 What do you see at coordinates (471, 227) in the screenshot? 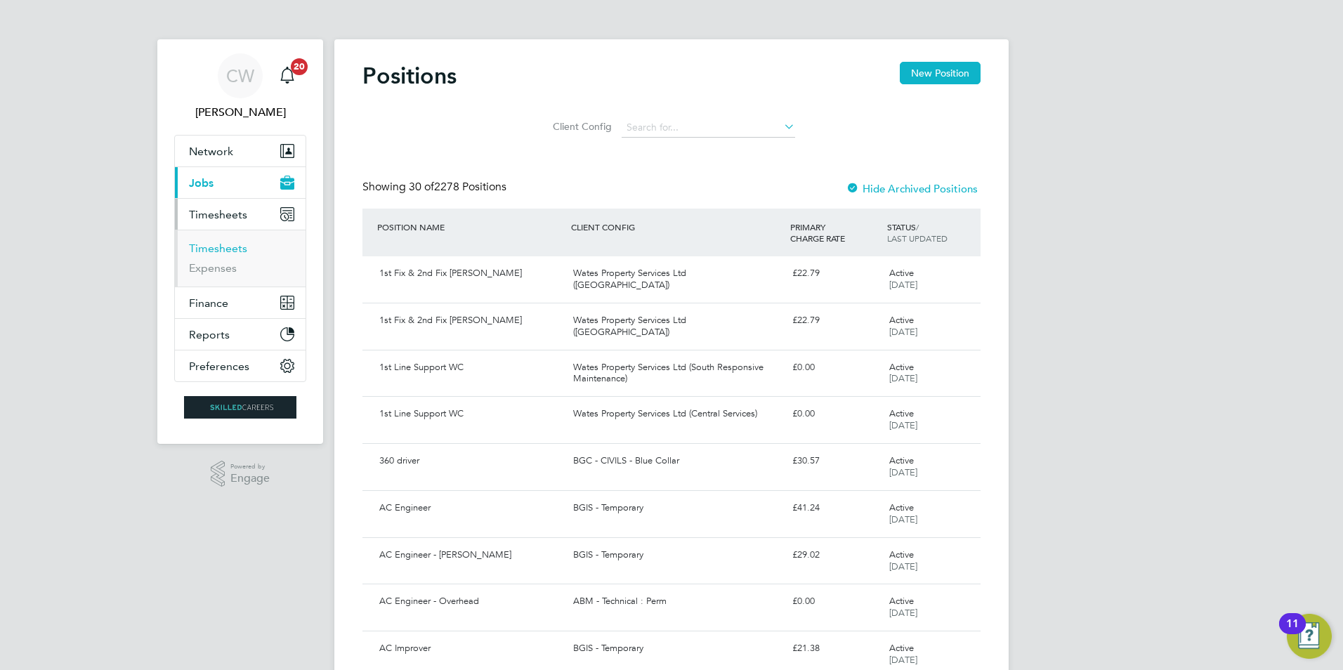
I see `div: POSITION NAME` at bounding box center [471, 227].